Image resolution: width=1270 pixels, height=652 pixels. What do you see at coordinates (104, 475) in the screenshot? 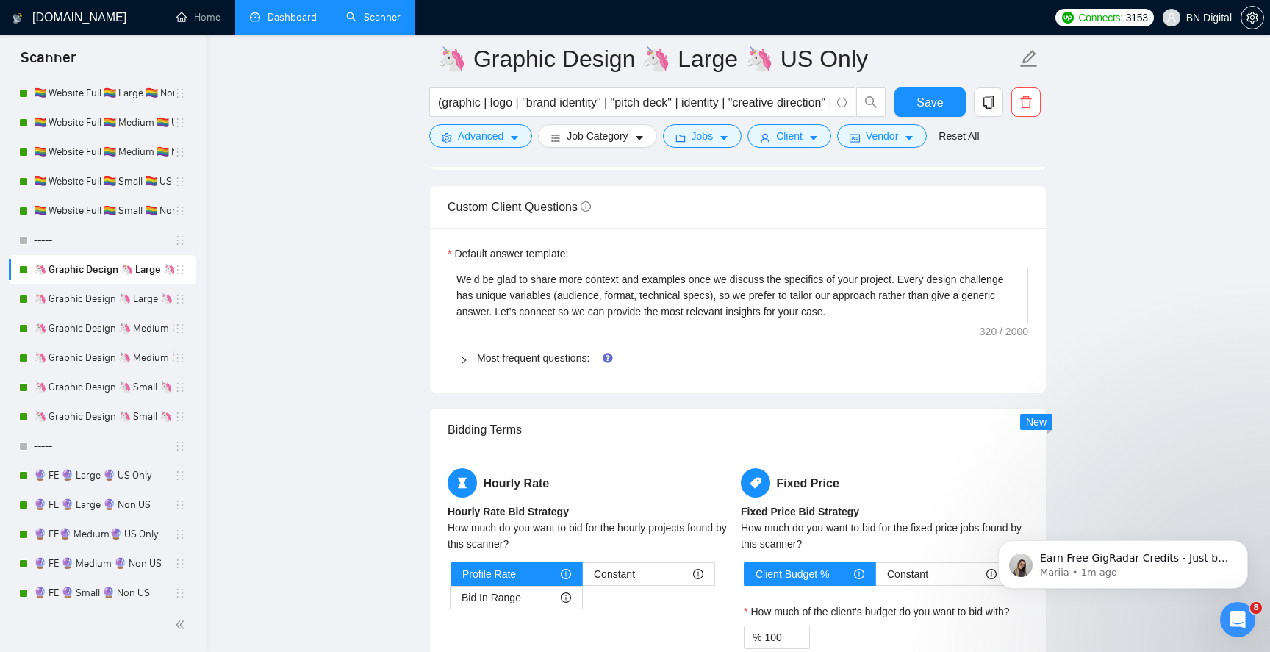
I see `a: 🔮 FE 🔮 Large 🔮 US Only` at bounding box center [104, 475].